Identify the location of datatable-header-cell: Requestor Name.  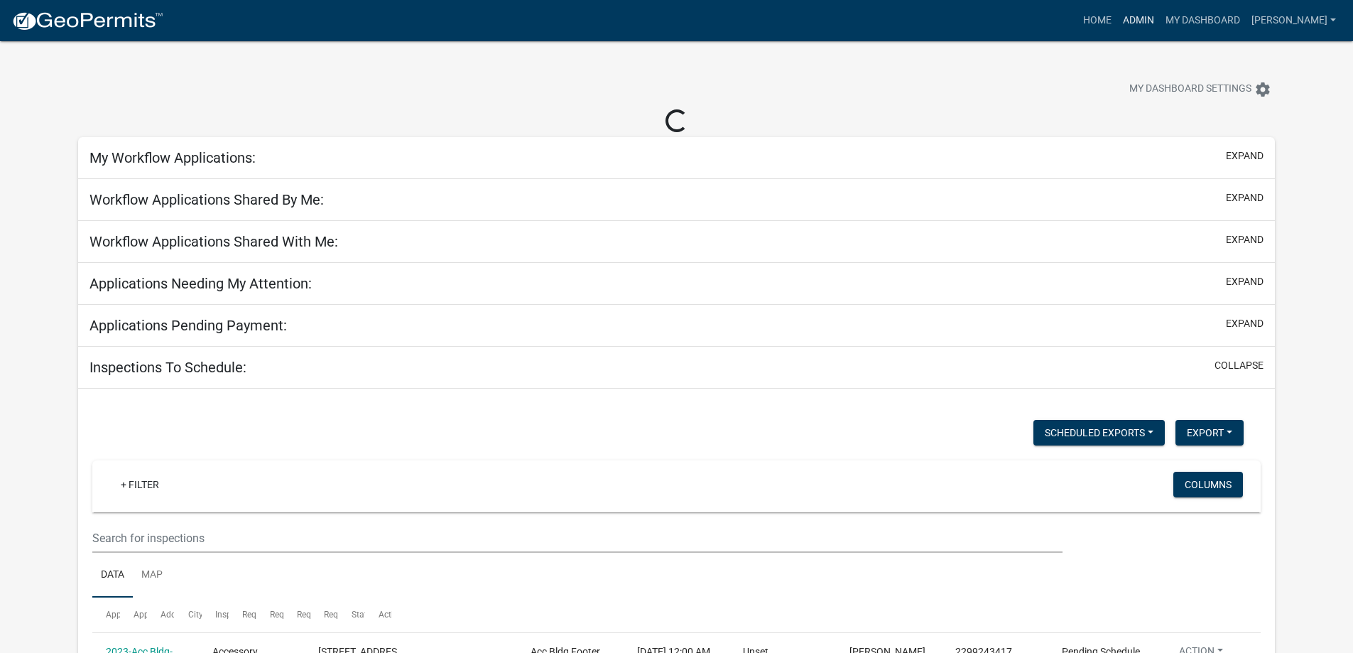
(297, 615).